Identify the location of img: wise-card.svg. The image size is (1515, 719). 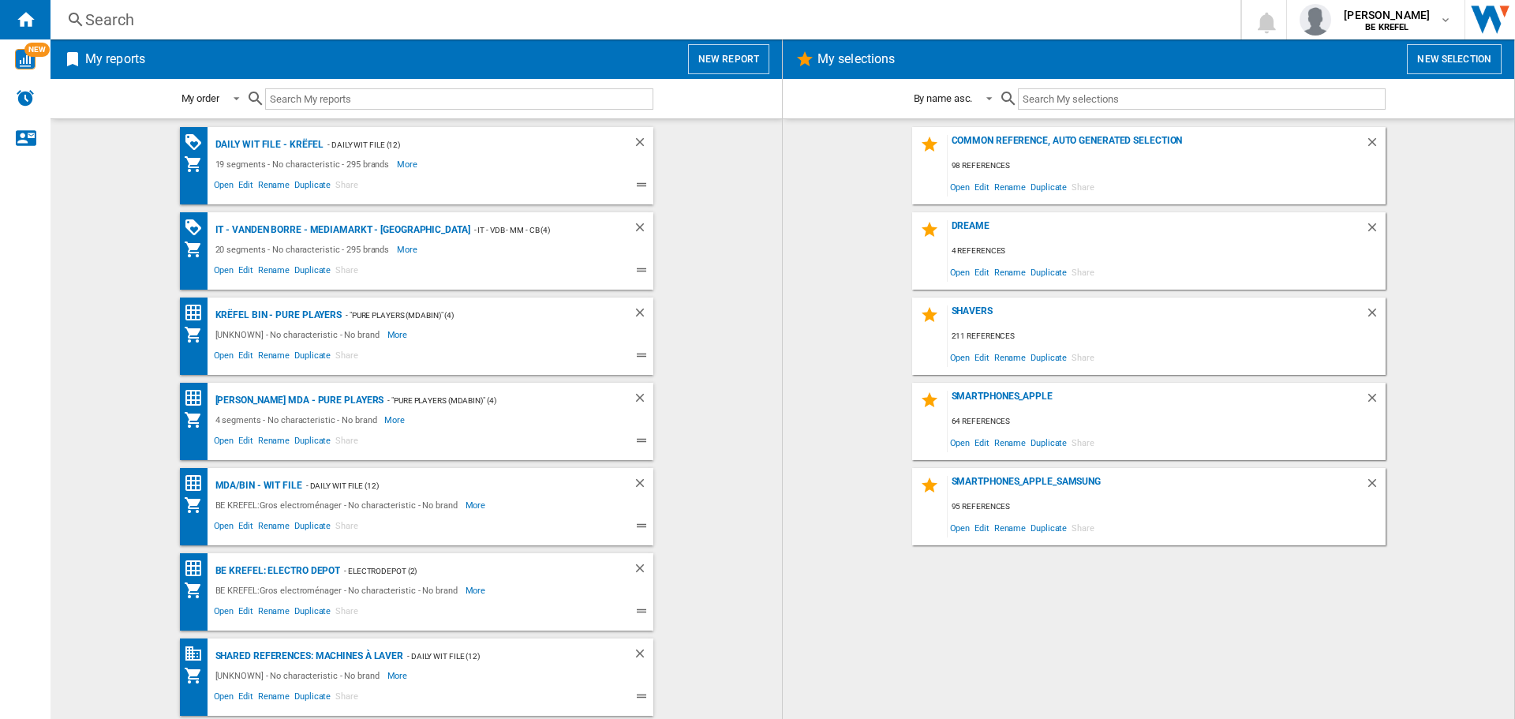
(25, 59).